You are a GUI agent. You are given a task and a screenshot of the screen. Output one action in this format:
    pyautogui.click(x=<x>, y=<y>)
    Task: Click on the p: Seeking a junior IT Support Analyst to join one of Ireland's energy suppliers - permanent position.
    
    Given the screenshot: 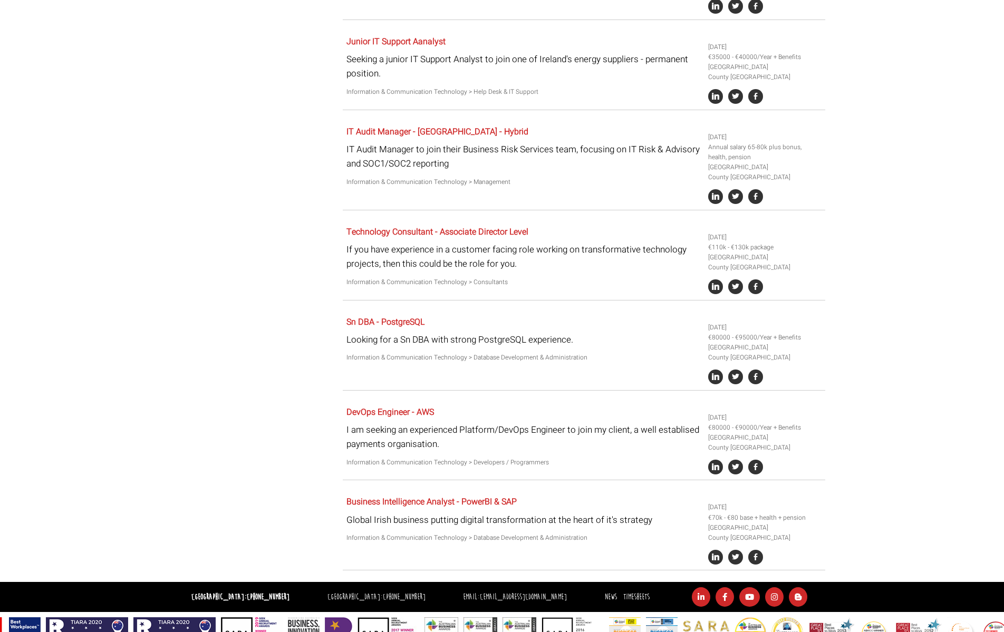 What is the action you would take?
    pyautogui.click(x=523, y=66)
    